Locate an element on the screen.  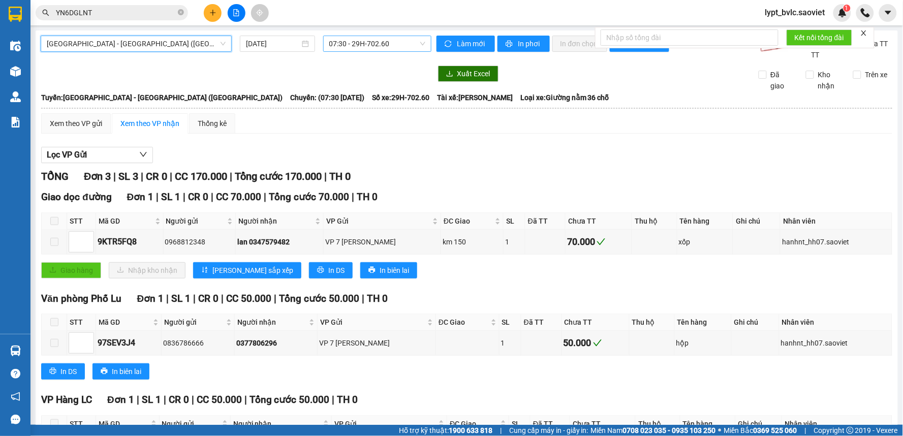
button: printerIn phơi is located at coordinates (523, 44).